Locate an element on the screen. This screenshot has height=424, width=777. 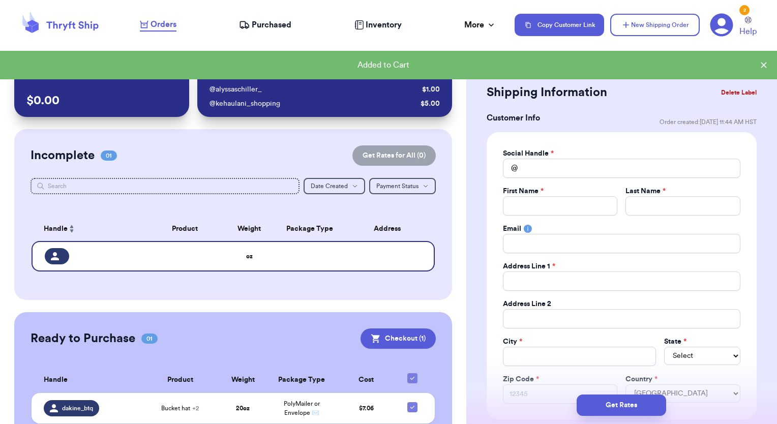
span: Bucket hat is located at coordinates (180, 409).